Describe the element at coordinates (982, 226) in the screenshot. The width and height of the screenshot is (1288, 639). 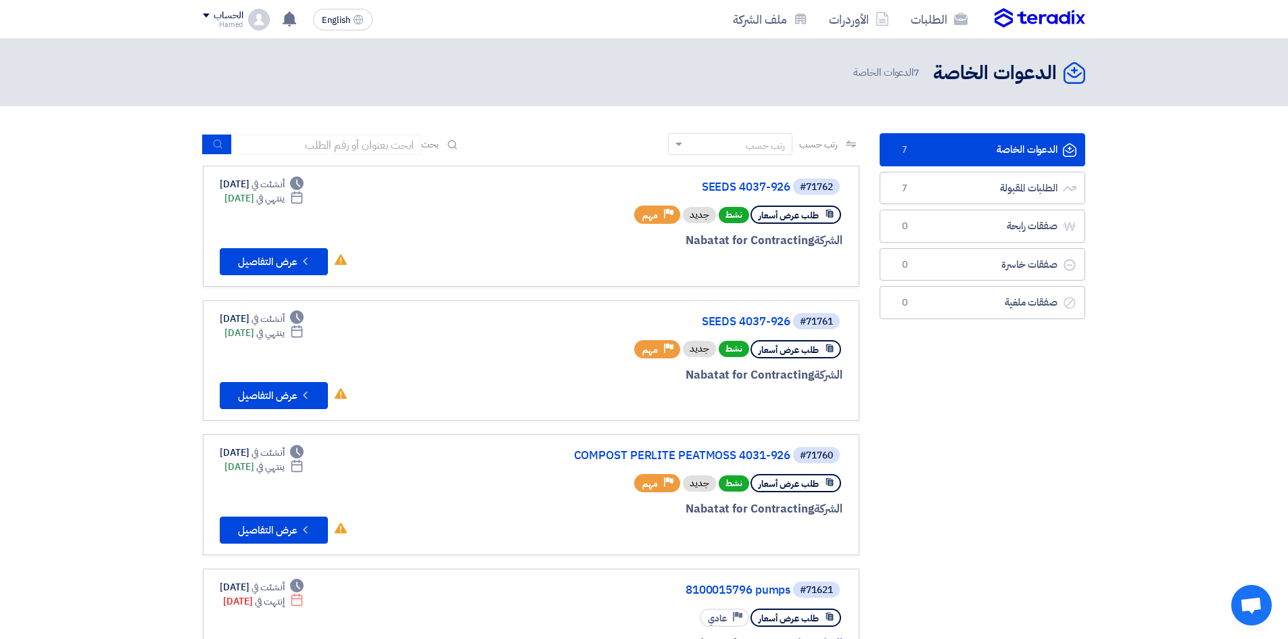
I see `a: صفقات رابحة0` at that location.